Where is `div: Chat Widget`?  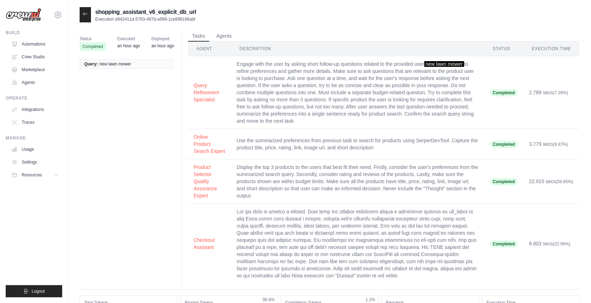 div: Chat Widget is located at coordinates (573, 286).